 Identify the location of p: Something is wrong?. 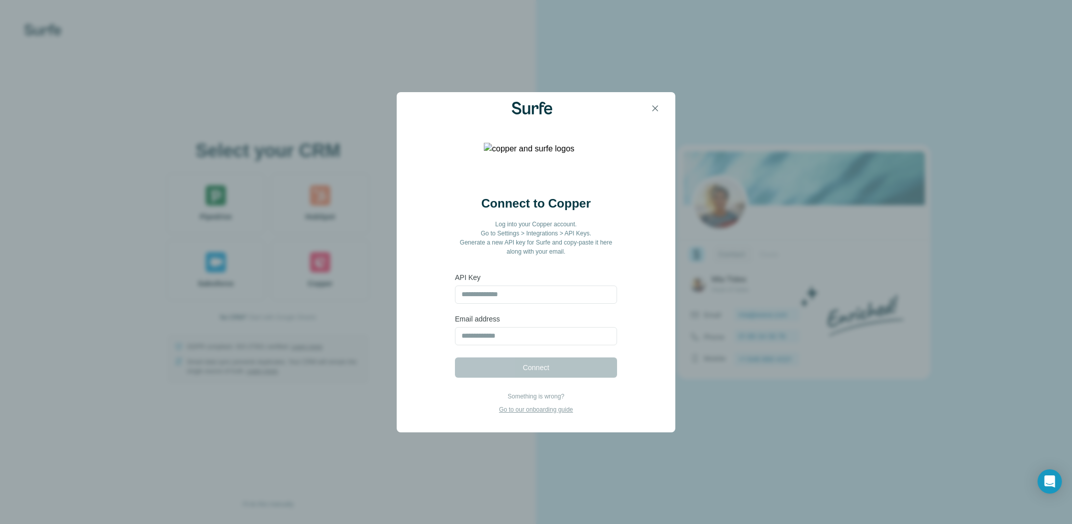
(536, 397).